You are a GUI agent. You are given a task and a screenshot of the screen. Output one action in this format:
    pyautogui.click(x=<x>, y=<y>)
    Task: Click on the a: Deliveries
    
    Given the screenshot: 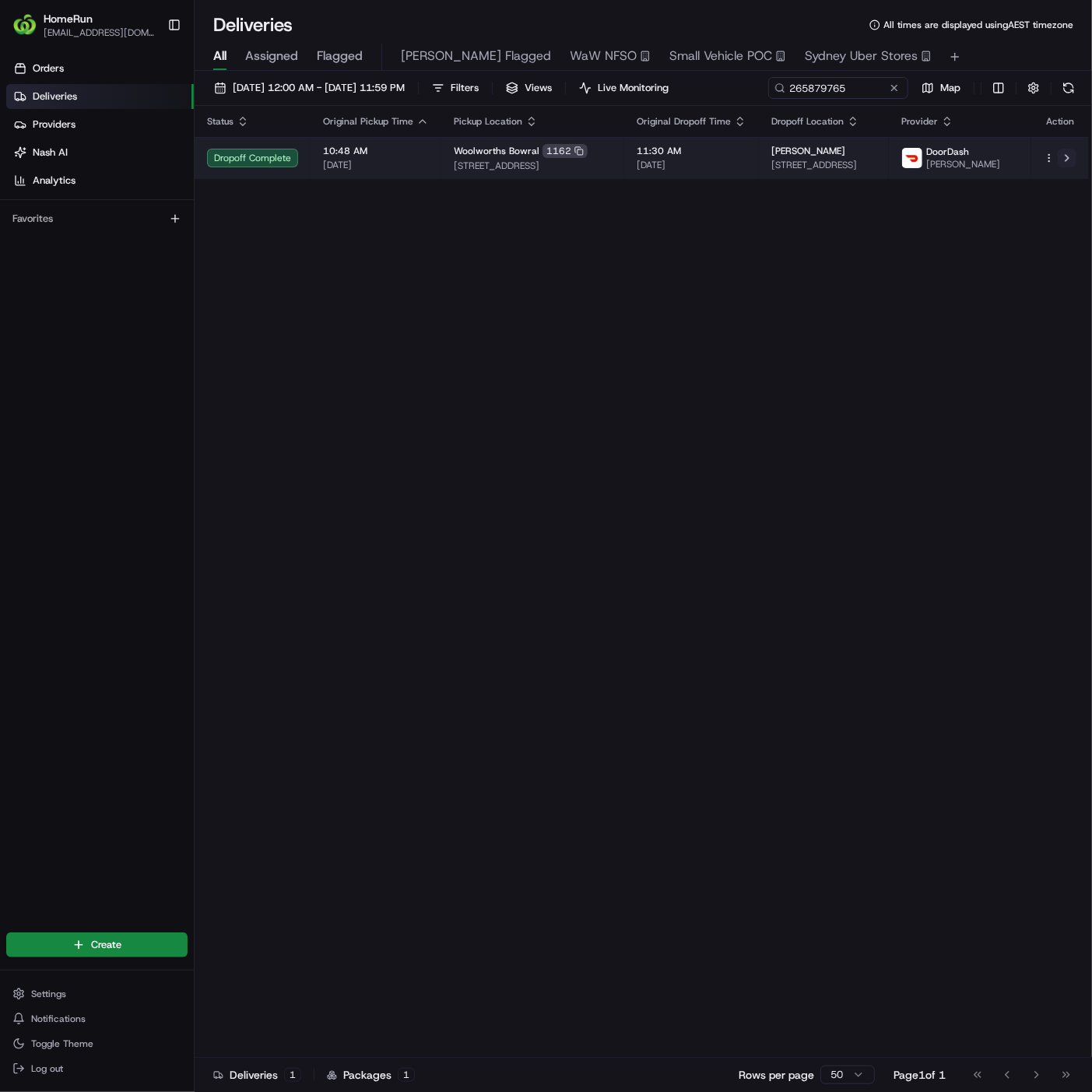 What is the action you would take?
    pyautogui.click(x=100, y=96)
    